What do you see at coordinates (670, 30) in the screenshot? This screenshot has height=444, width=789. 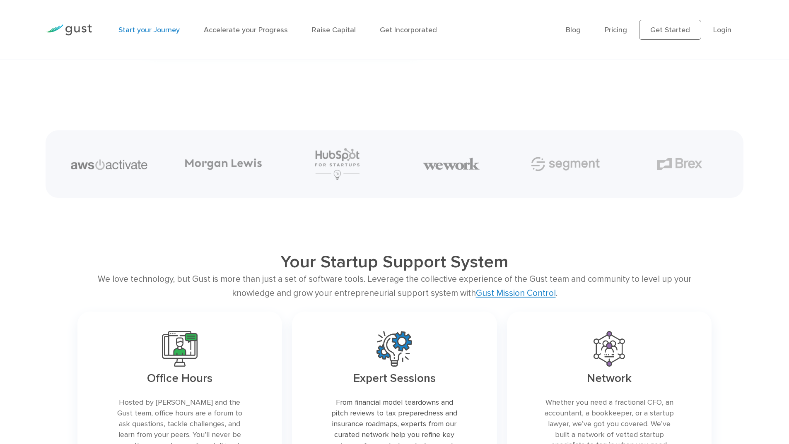 I see `a: Get Started` at bounding box center [670, 30].